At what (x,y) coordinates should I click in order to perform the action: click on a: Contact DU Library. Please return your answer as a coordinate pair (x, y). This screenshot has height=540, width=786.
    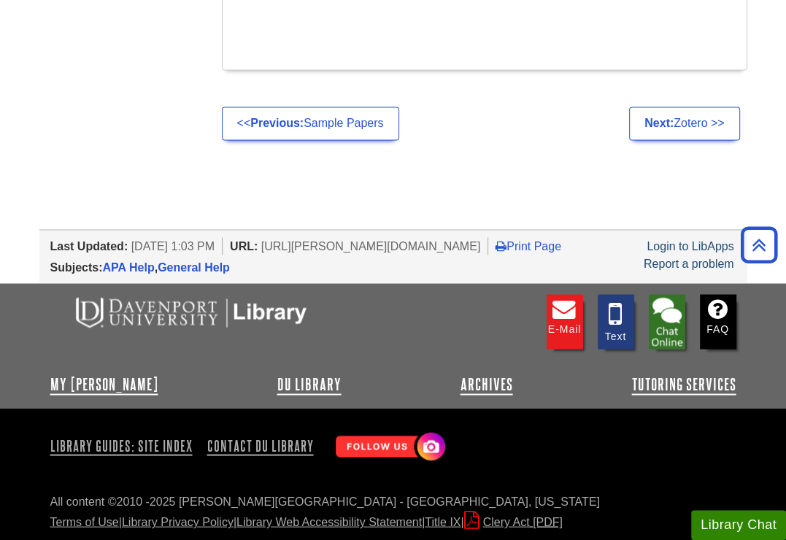
    Looking at the image, I should click on (261, 445).